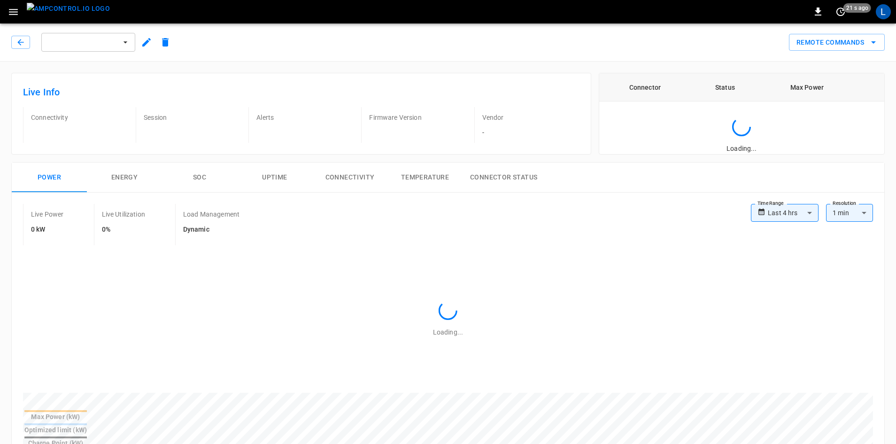 The image size is (896, 444). Describe the element at coordinates (530, 117) in the screenshot. I see `p: Vendor` at that location.